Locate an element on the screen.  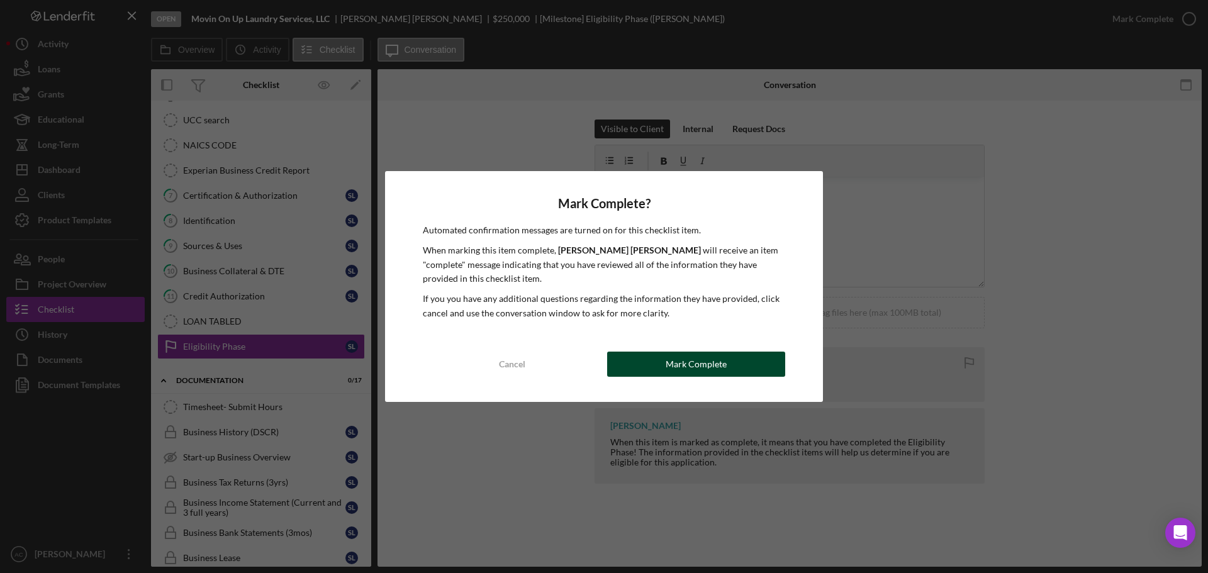
div: Mark Complete is located at coordinates (696, 364).